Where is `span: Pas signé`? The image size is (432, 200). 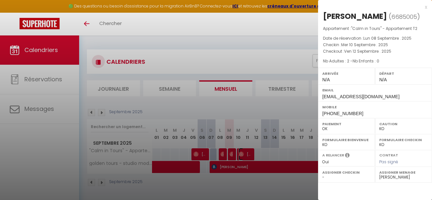
span: Pas signé is located at coordinates (389, 162).